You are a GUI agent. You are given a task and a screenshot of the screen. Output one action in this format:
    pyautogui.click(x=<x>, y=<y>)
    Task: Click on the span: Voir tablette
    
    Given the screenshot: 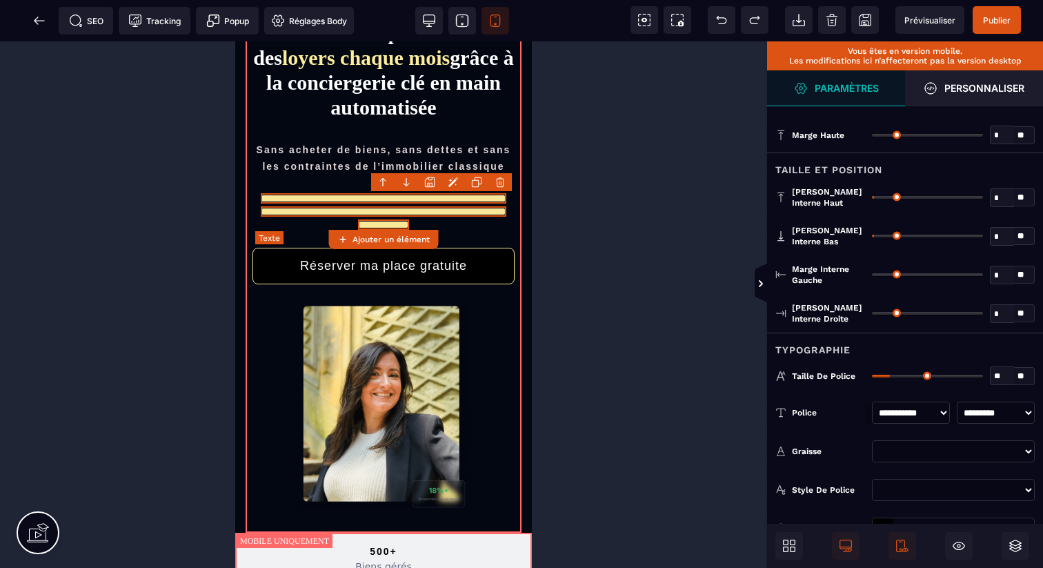 What is the action you would take?
    pyautogui.click(x=462, y=21)
    